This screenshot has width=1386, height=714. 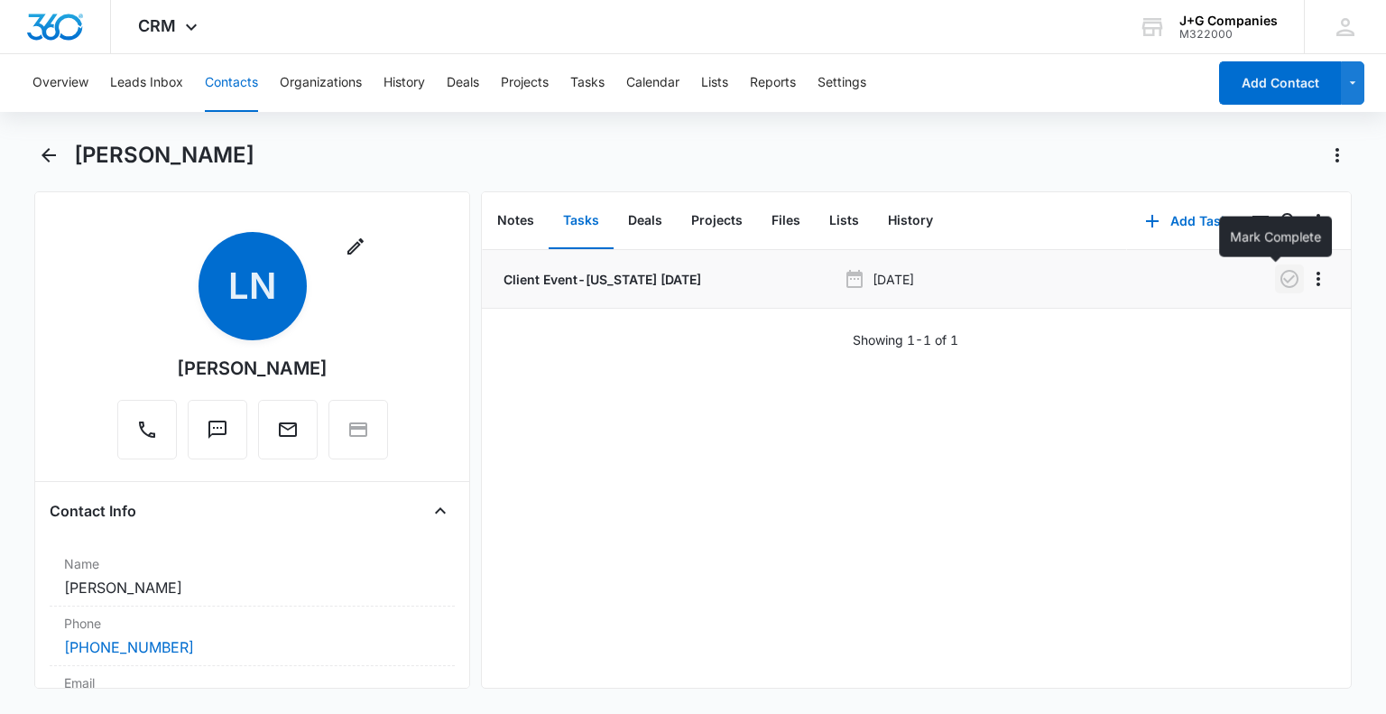 I want to click on button: Close, so click(x=440, y=511).